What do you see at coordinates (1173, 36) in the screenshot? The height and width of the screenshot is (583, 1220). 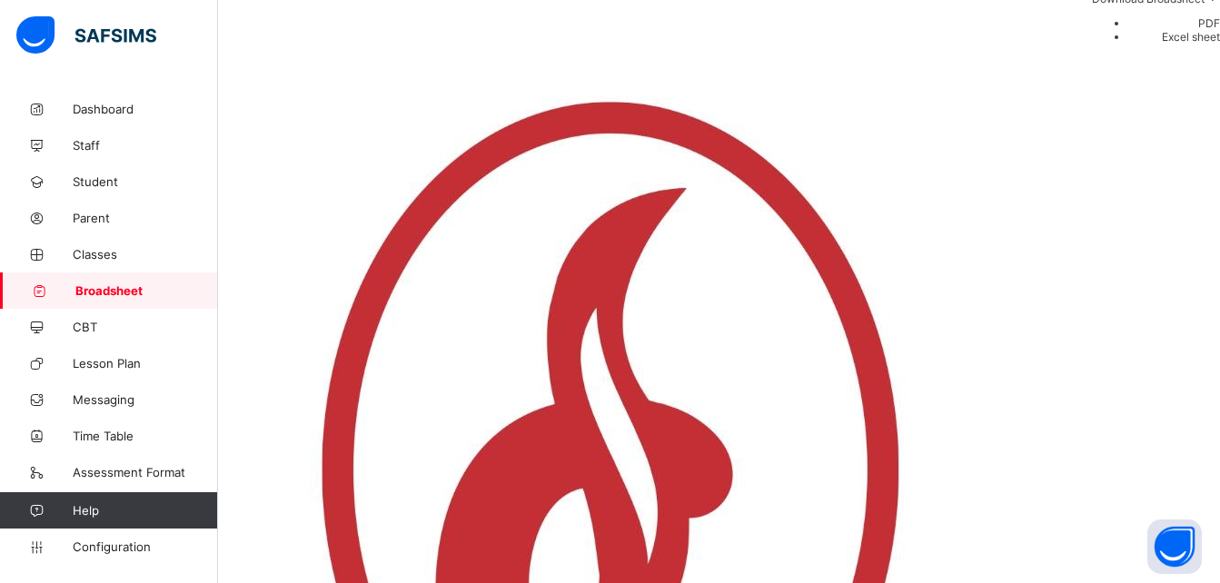 I see `li: dropdown-list-item-text-1` at bounding box center [1173, 36].